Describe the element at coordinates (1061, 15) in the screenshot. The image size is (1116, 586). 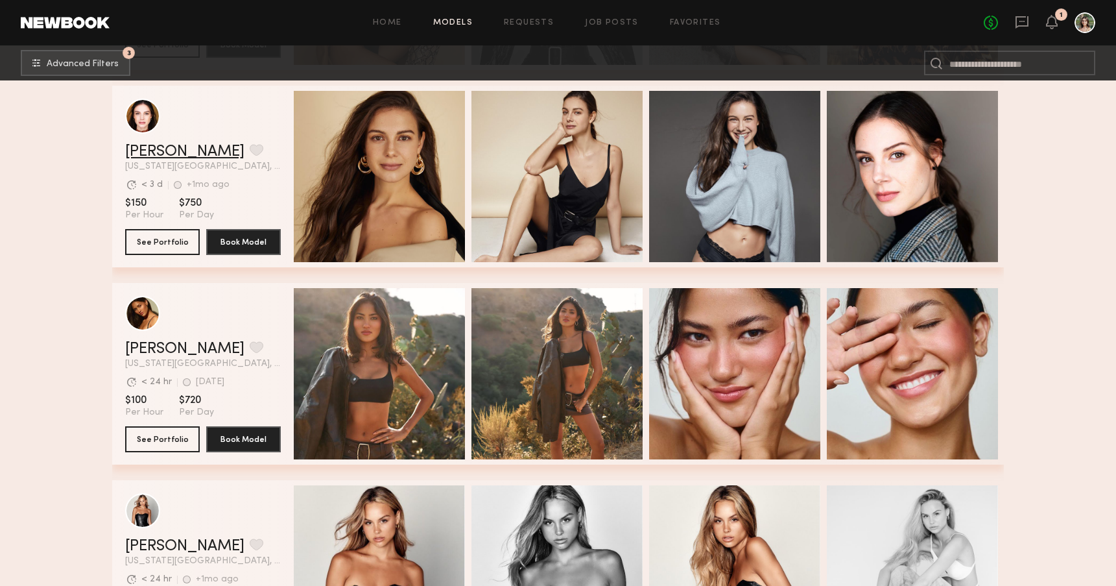
I see `div: 1` at that location.